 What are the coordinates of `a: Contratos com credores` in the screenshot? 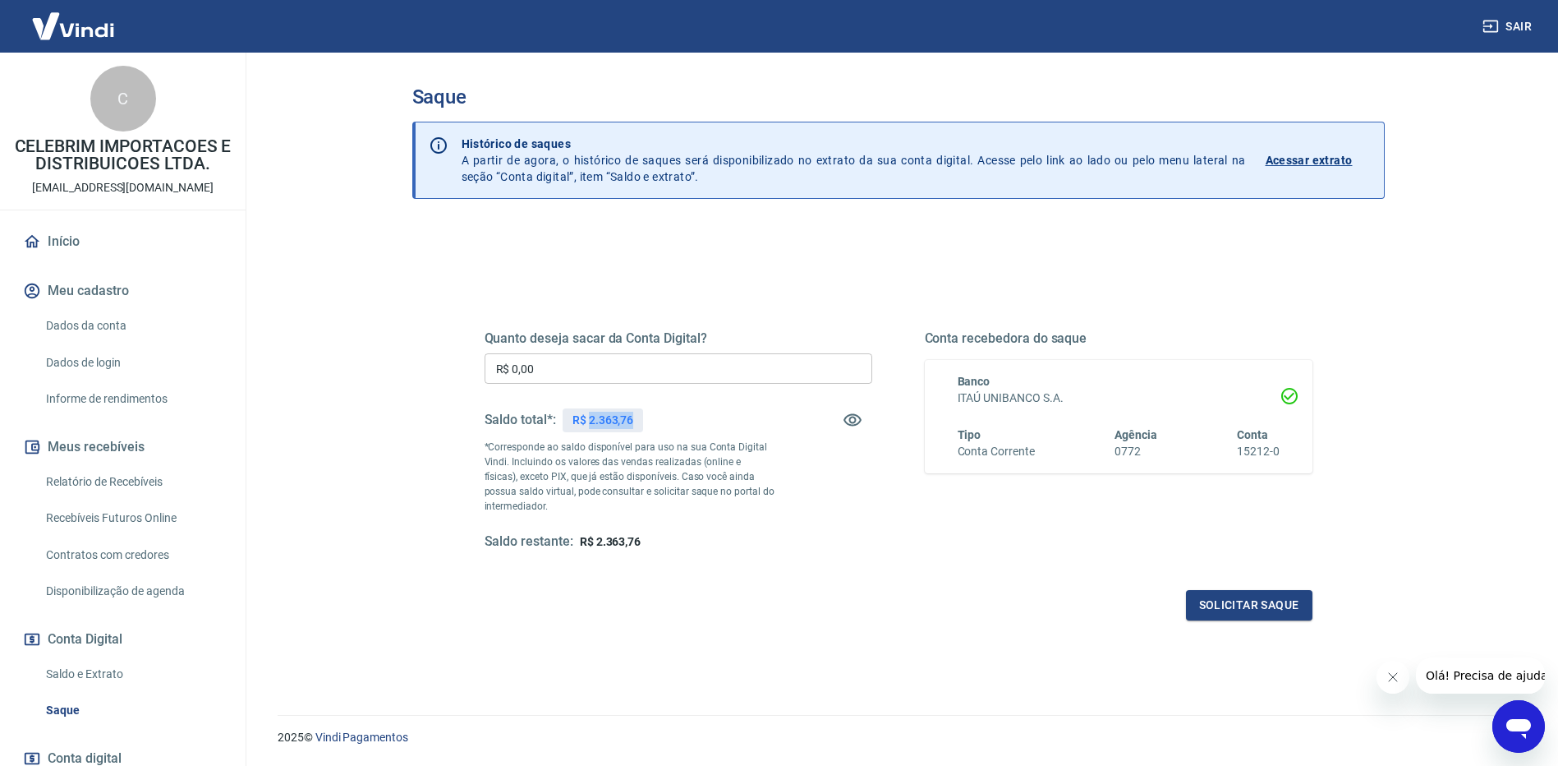 It's located at (132, 554).